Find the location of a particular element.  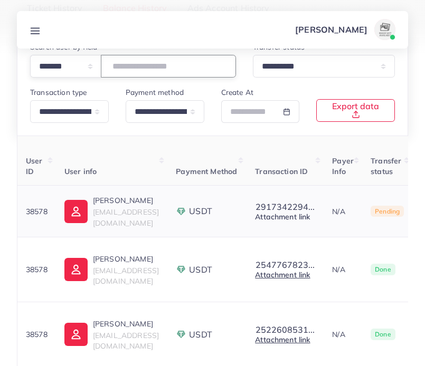

span: Pending is located at coordinates (387, 212).